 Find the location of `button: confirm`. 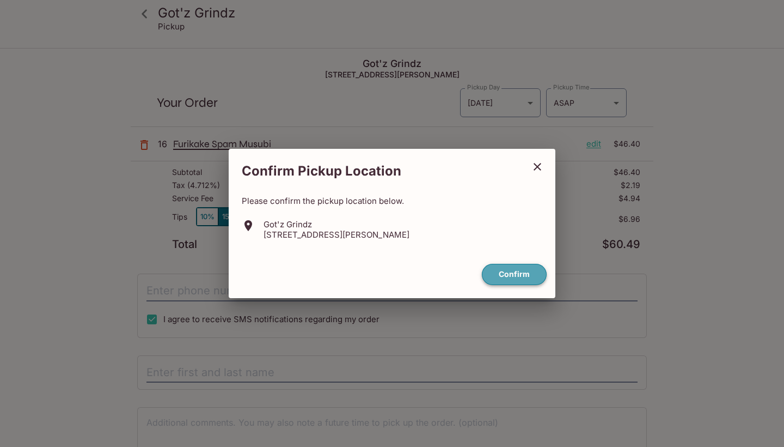

button: confirm is located at coordinates (514, 274).